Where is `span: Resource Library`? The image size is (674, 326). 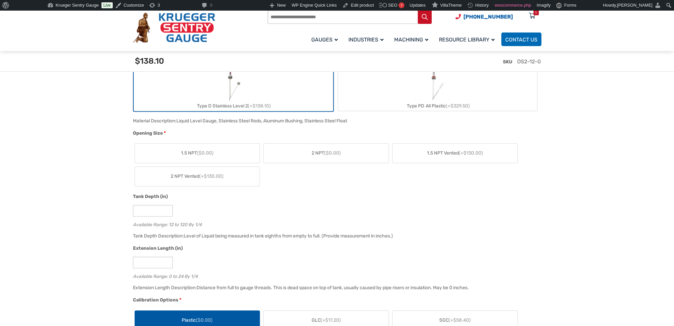 span: Resource Library is located at coordinates (467, 39).